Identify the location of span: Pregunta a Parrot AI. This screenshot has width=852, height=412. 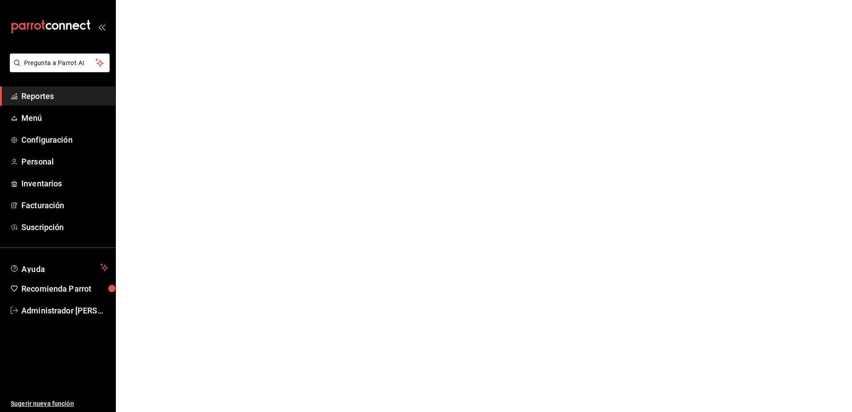
(60, 63).